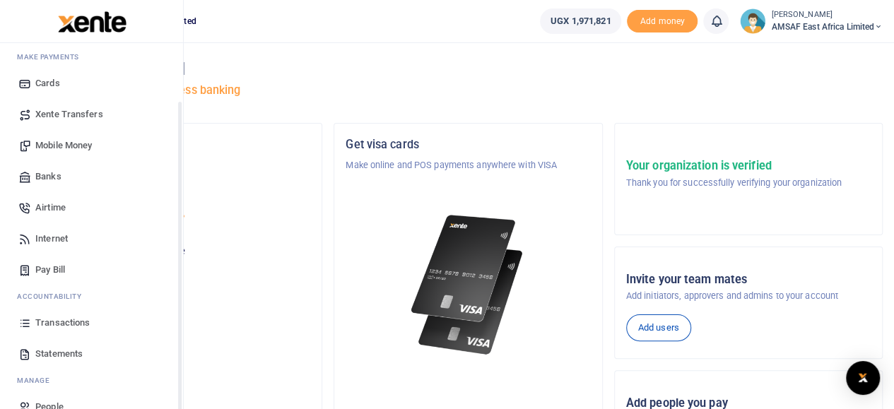  What do you see at coordinates (91, 146) in the screenshot?
I see `a: Mobile Money` at bounding box center [91, 146].